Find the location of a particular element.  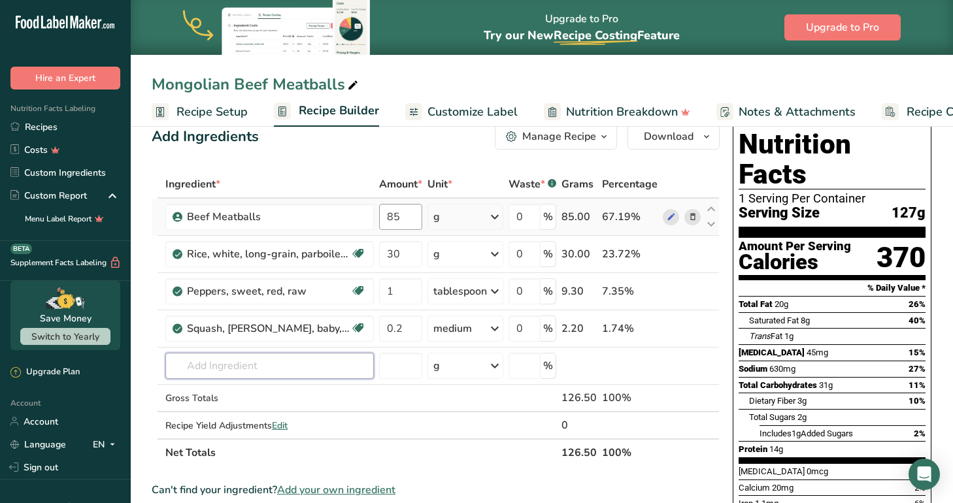

span: Grams is located at coordinates (577, 184).